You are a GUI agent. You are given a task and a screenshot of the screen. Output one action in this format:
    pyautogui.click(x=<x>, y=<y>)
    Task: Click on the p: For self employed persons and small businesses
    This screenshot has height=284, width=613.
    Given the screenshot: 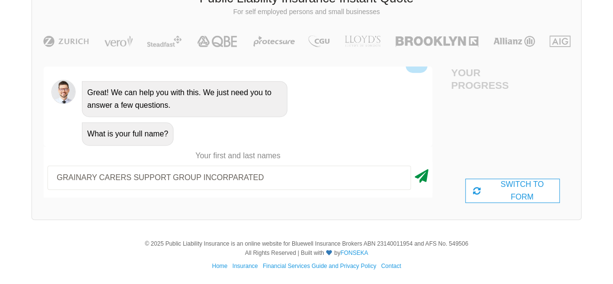 What is the action you would take?
    pyautogui.click(x=306, y=12)
    